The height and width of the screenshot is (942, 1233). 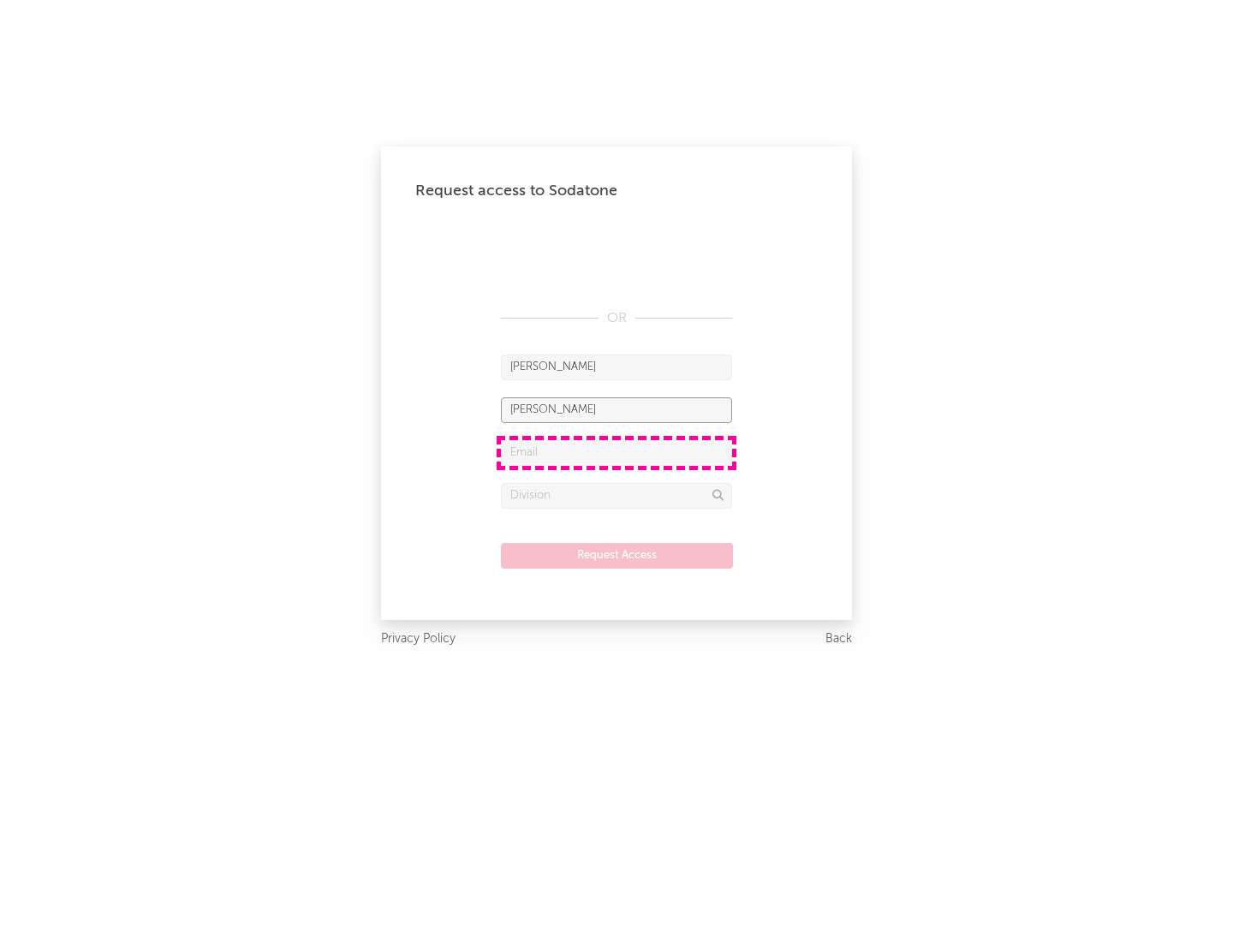 What do you see at coordinates (616, 453) in the screenshot?
I see `input: Email` at bounding box center [616, 453].